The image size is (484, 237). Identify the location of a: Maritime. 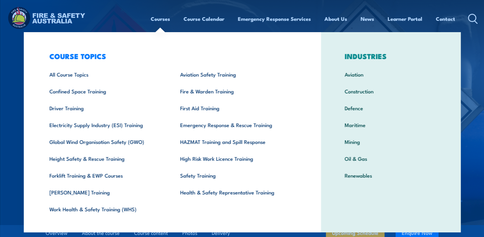
(391, 125).